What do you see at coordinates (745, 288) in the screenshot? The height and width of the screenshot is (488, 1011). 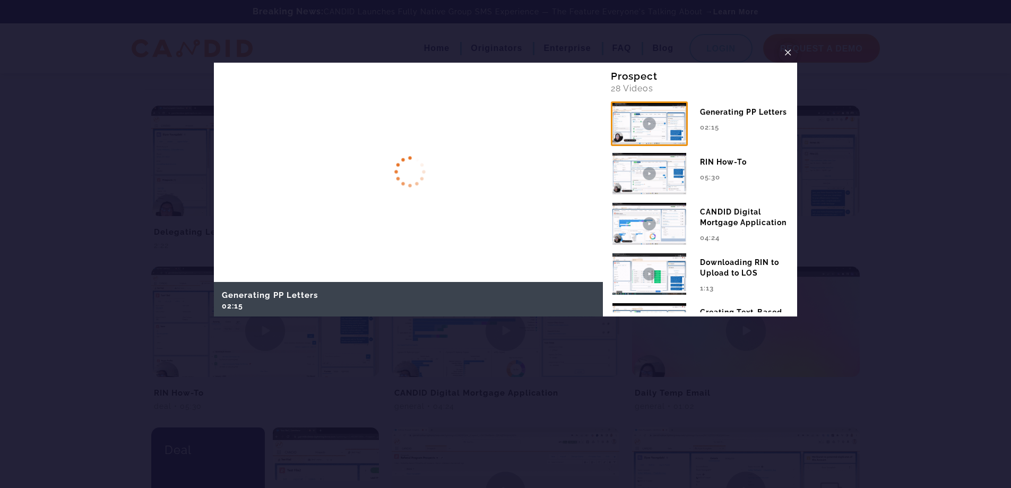 I see `div: 1:13` at bounding box center [745, 288].